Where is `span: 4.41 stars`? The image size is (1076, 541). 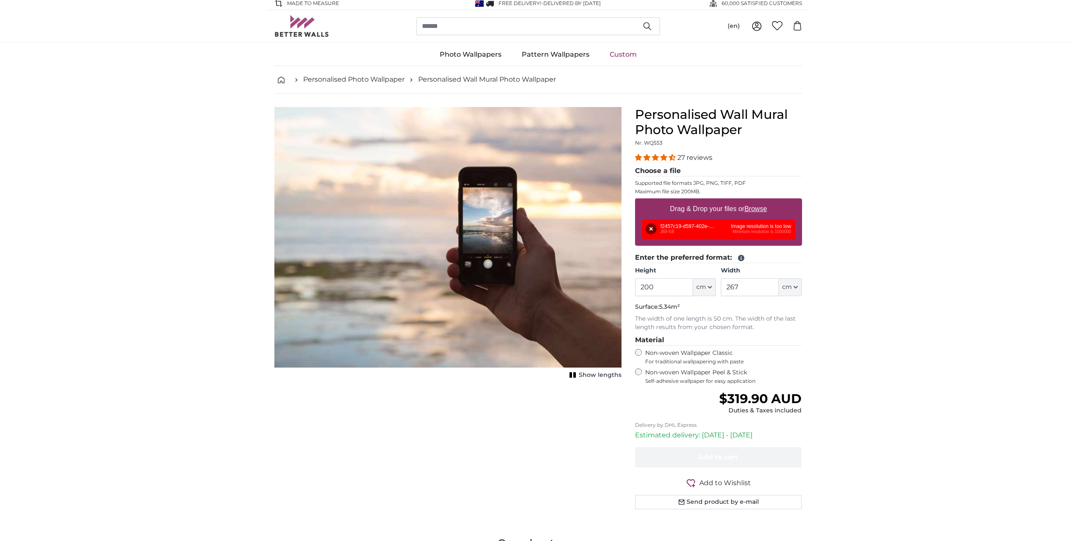 span: 4.41 stars is located at coordinates (656, 157).